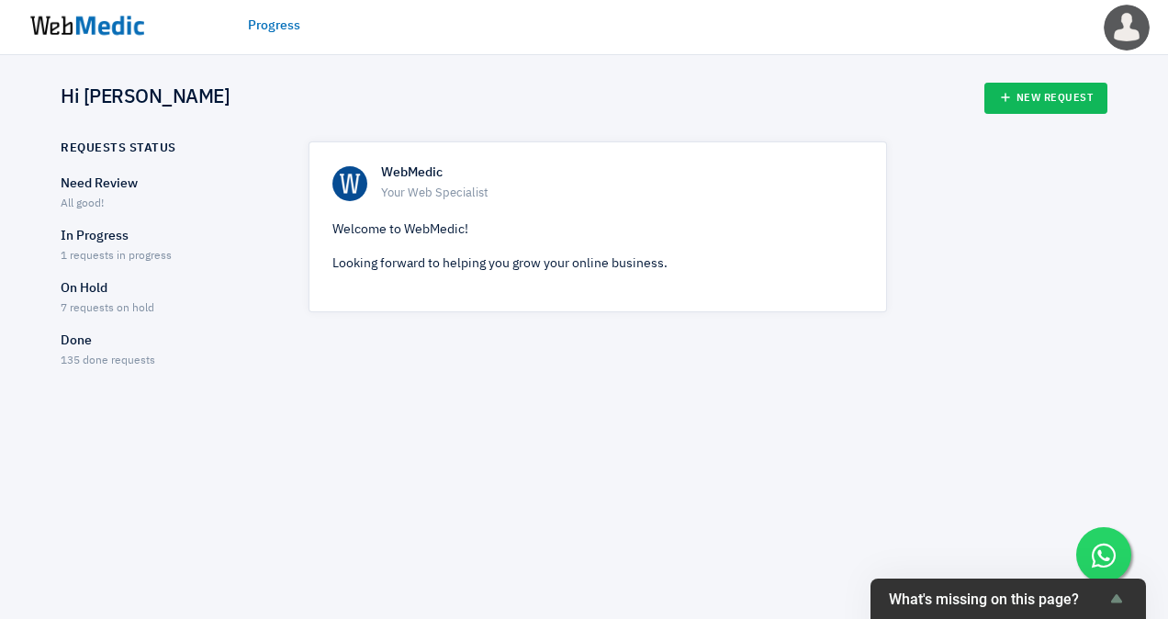  What do you see at coordinates (116, 256) in the screenshot?
I see `span: 1 requests in progress` at bounding box center [116, 256].